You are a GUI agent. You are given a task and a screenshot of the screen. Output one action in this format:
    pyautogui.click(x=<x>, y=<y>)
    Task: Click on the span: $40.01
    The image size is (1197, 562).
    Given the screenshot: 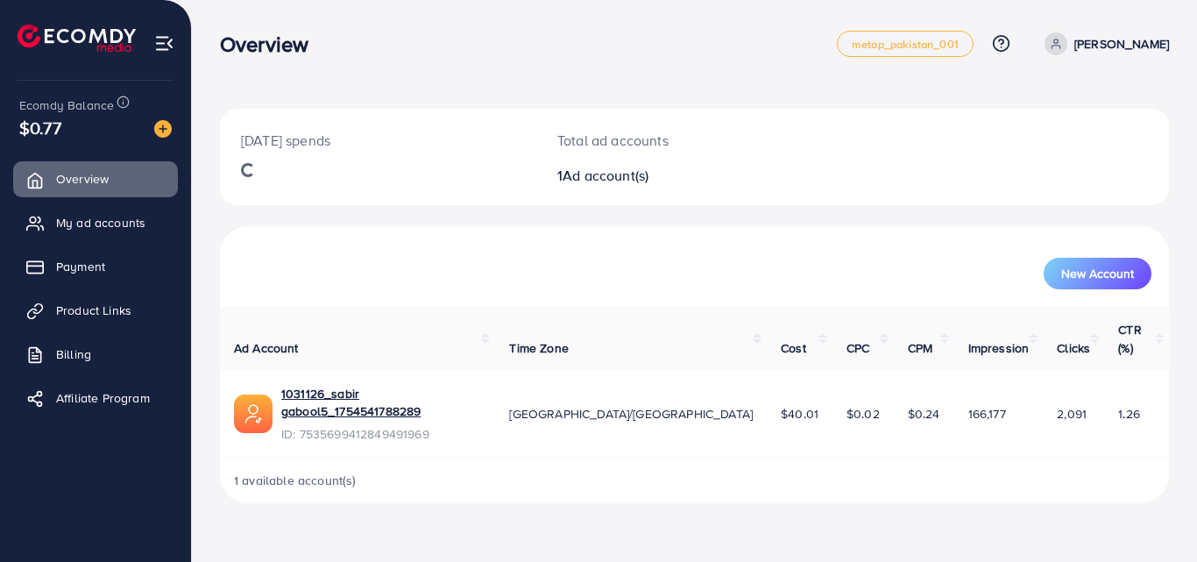 What is the action you would take?
    pyautogui.click(x=799, y=414)
    